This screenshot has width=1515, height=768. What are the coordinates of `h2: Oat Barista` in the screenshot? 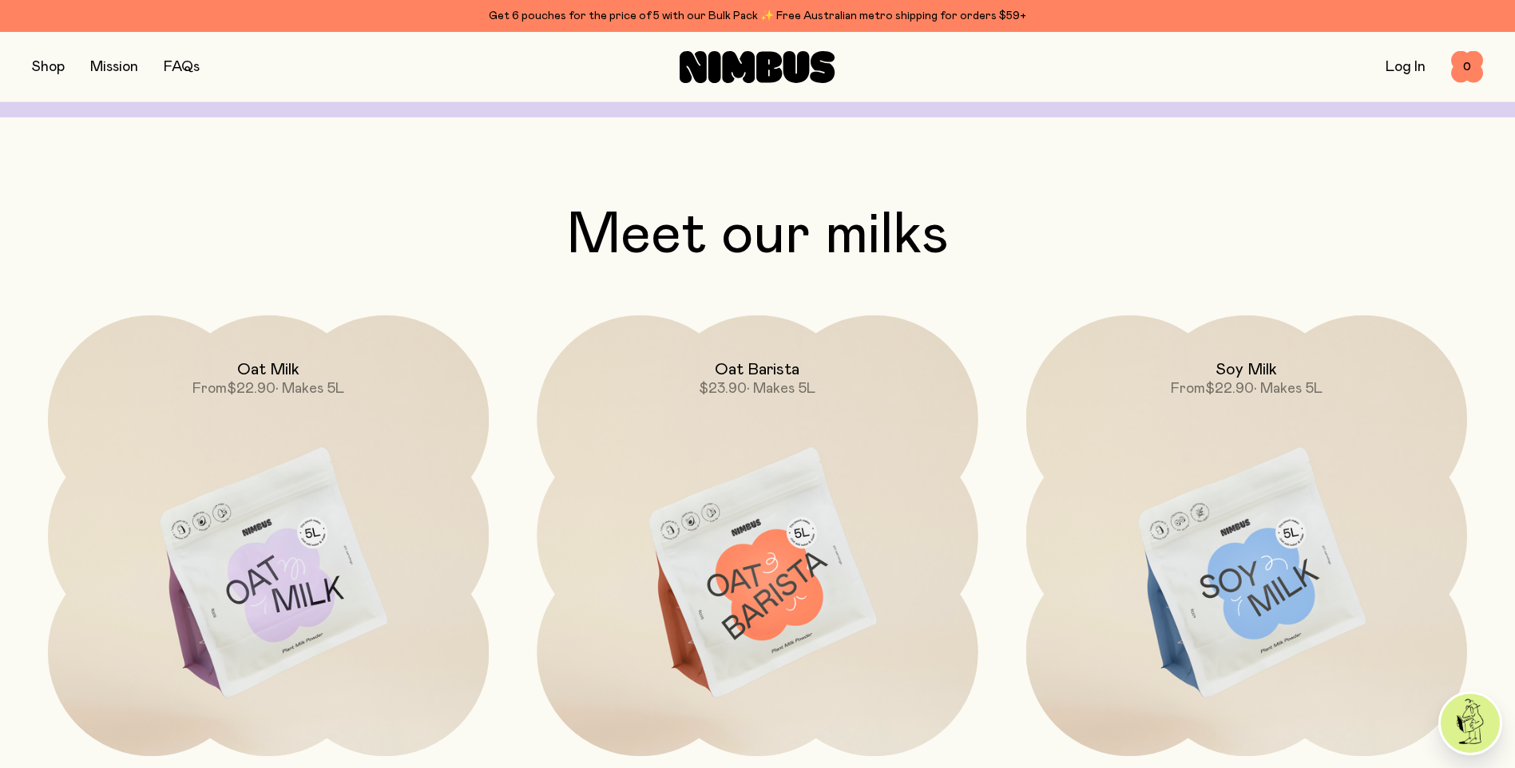 It's located at (757, 370).